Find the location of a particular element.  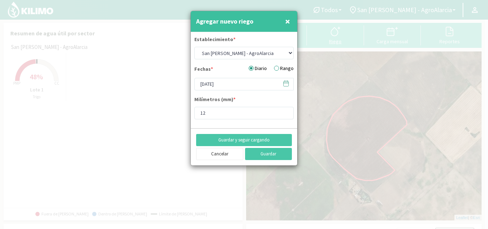

label: Establecimiento is located at coordinates (215, 40).